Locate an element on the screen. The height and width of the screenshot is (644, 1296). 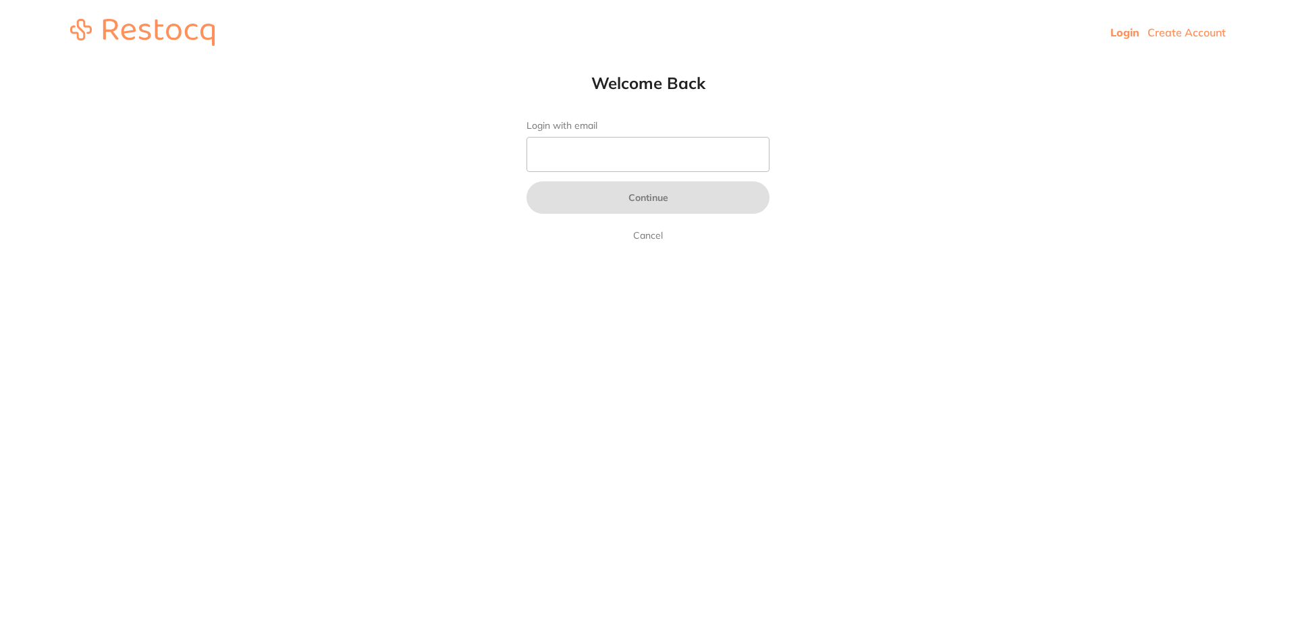
label: Login with email is located at coordinates (648, 126).